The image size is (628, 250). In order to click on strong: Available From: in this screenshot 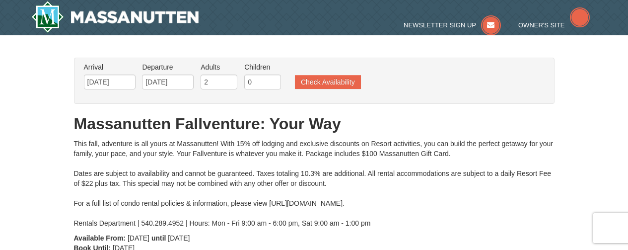, I will do `click(100, 238)`.